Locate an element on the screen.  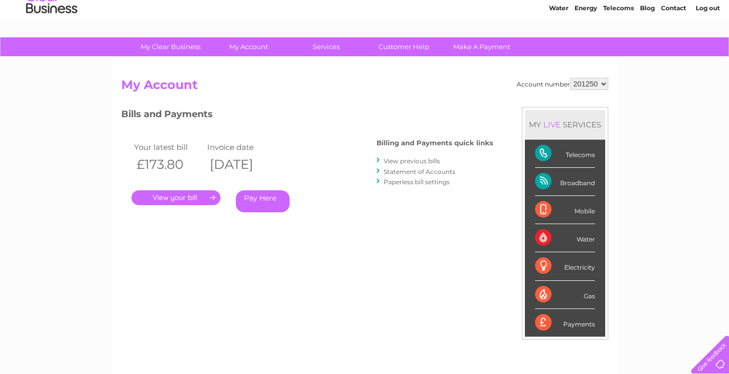
div: LIVE is located at coordinates (552, 124).